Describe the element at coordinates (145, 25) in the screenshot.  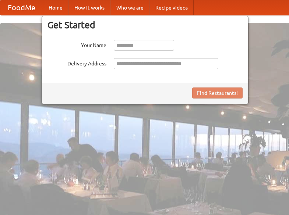
I see `h3: Get Started` at that location.